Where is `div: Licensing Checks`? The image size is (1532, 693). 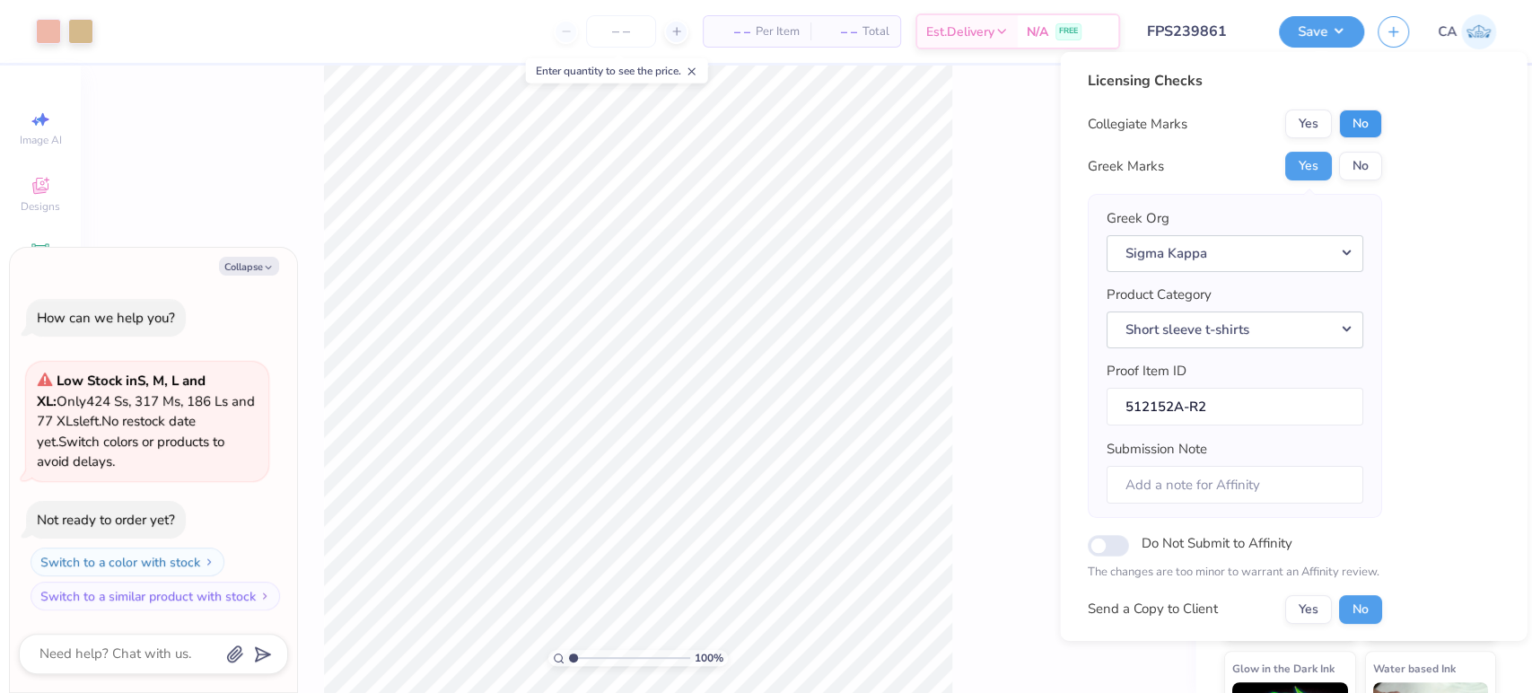 div: Licensing Checks is located at coordinates (1234, 81).